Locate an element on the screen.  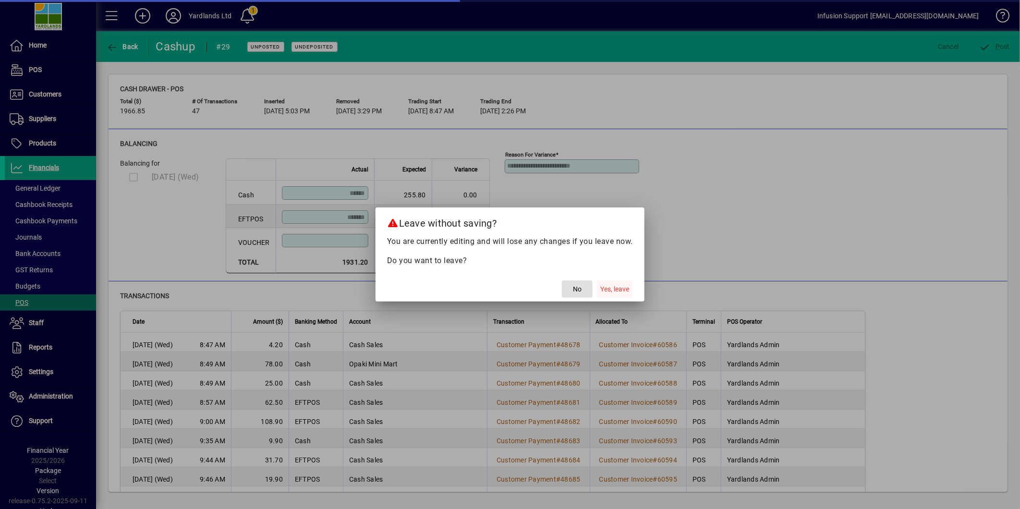
span: Yes, leave is located at coordinates (615, 289).